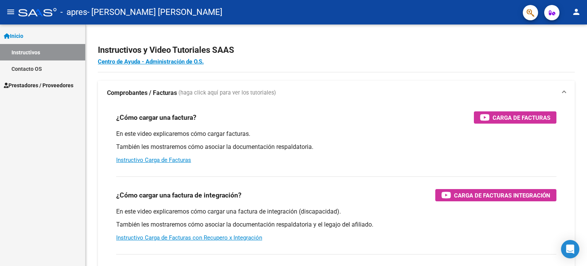  Describe the element at coordinates (13, 36) in the screenshot. I see `span: Inicio` at that location.